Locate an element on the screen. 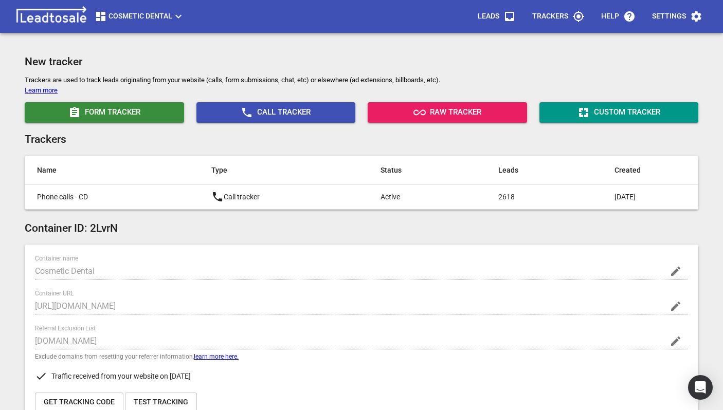 The height and width of the screenshot is (410, 723). label: Referral Exclusion List is located at coordinates (65, 329).